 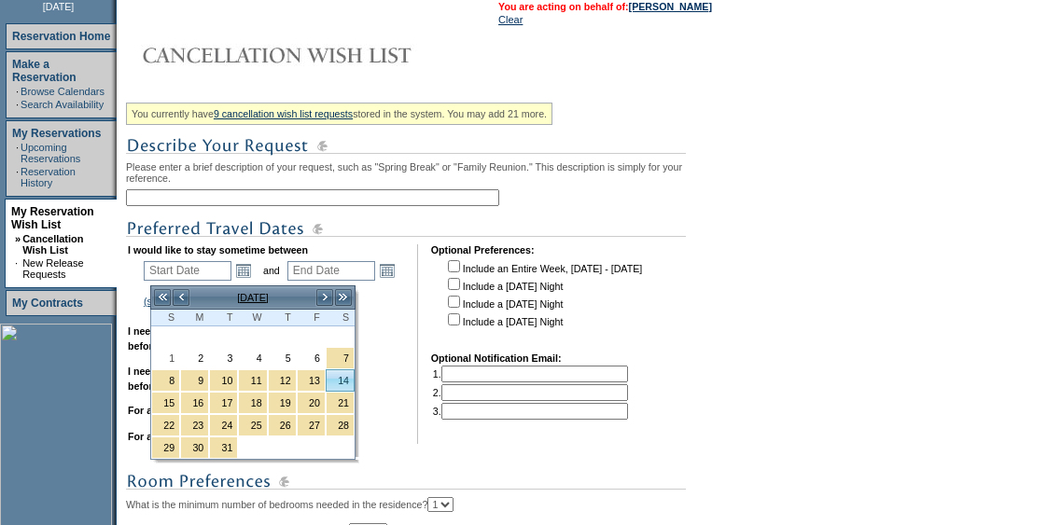 What do you see at coordinates (50, 153) in the screenshot?
I see `a: Upcoming Reservations` at bounding box center [50, 153].